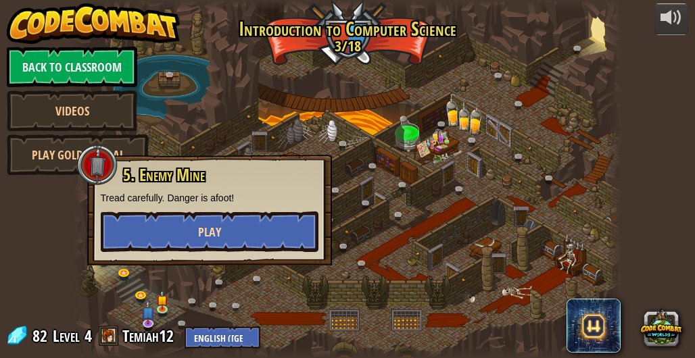  What do you see at coordinates (72, 111) in the screenshot?
I see `a: Videos` at bounding box center [72, 111].